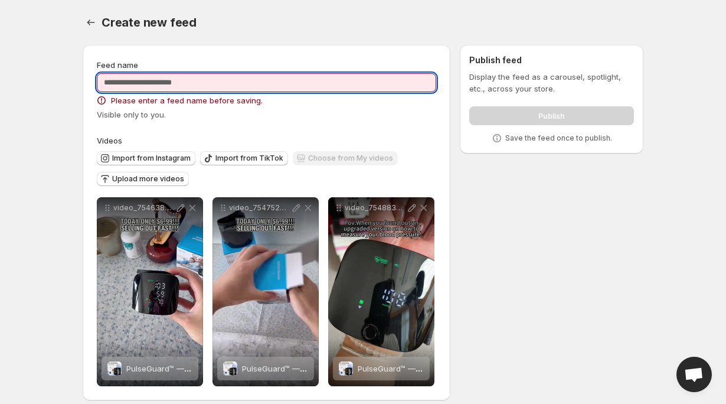 The height and width of the screenshot is (404, 726). Describe the element at coordinates (91, 22) in the screenshot. I see `button: Settings` at that location.